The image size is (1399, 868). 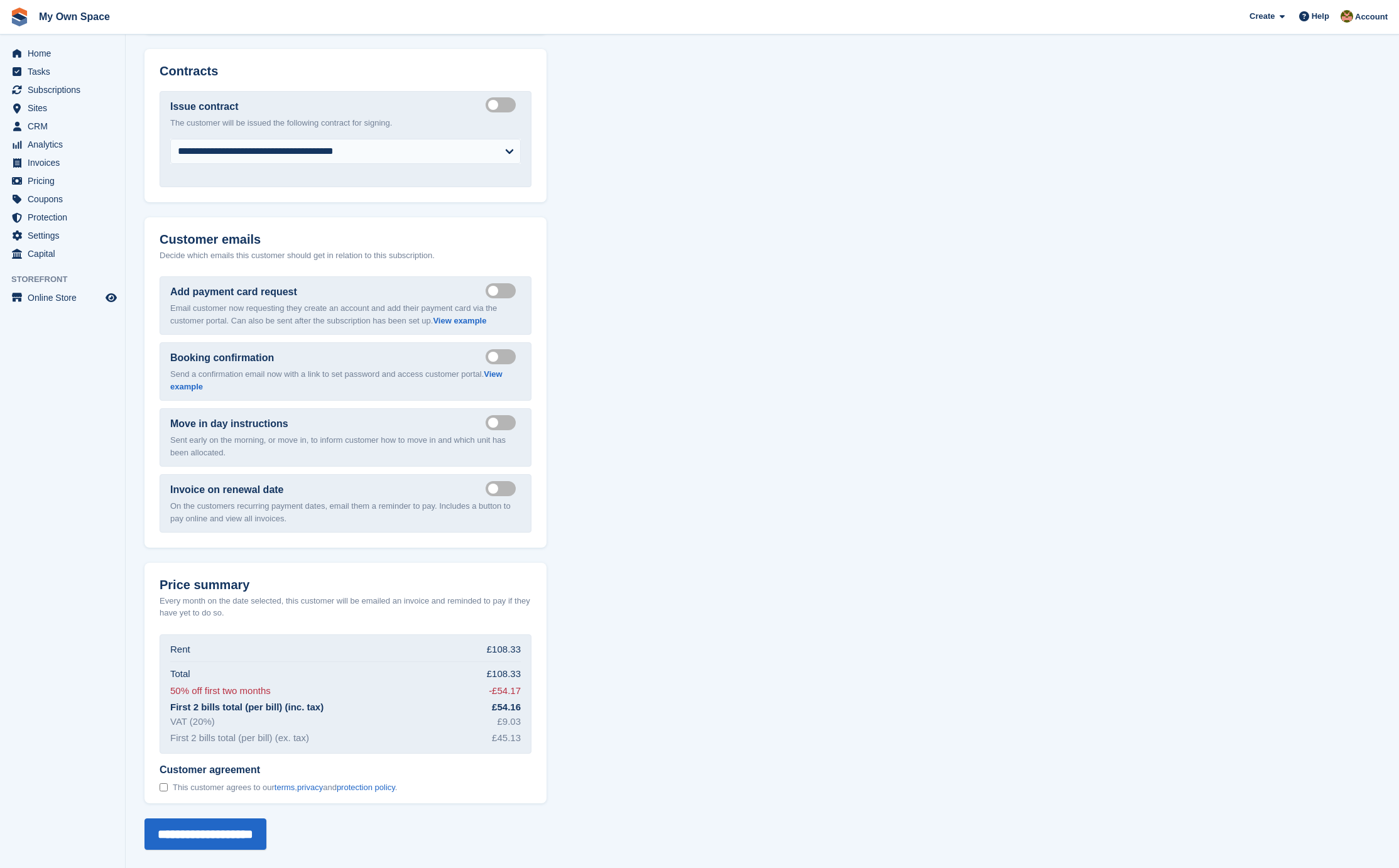 What do you see at coordinates (221, 691) in the screenshot?
I see `div: 50% off first two months` at bounding box center [221, 691].